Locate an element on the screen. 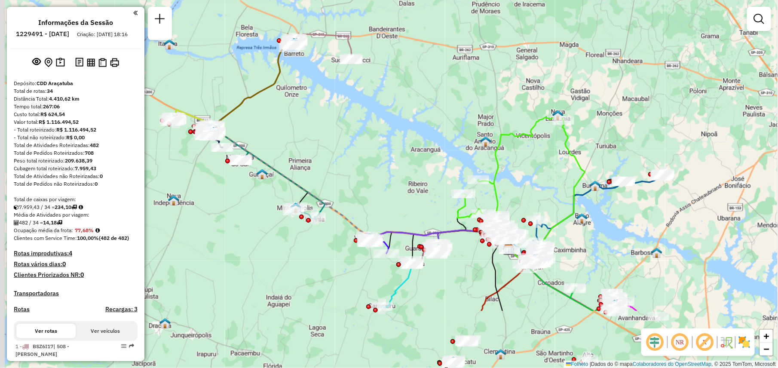 The width and height of the screenshot is (778, 368). strong: 708 is located at coordinates (89, 153).